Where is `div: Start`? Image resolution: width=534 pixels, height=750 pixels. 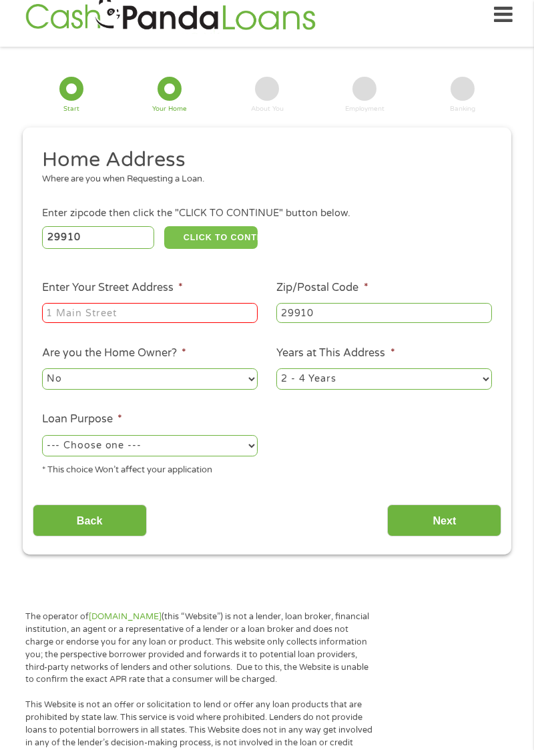 div: Start is located at coordinates (71, 109).